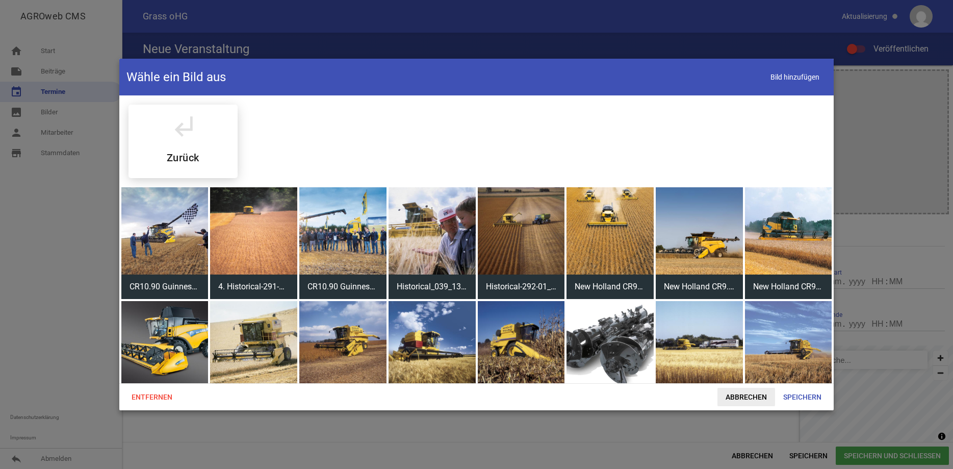  Describe the element at coordinates (699, 287) in the screenshot. I see `span: New Holland CR9.90_691558.jpg` at that location.